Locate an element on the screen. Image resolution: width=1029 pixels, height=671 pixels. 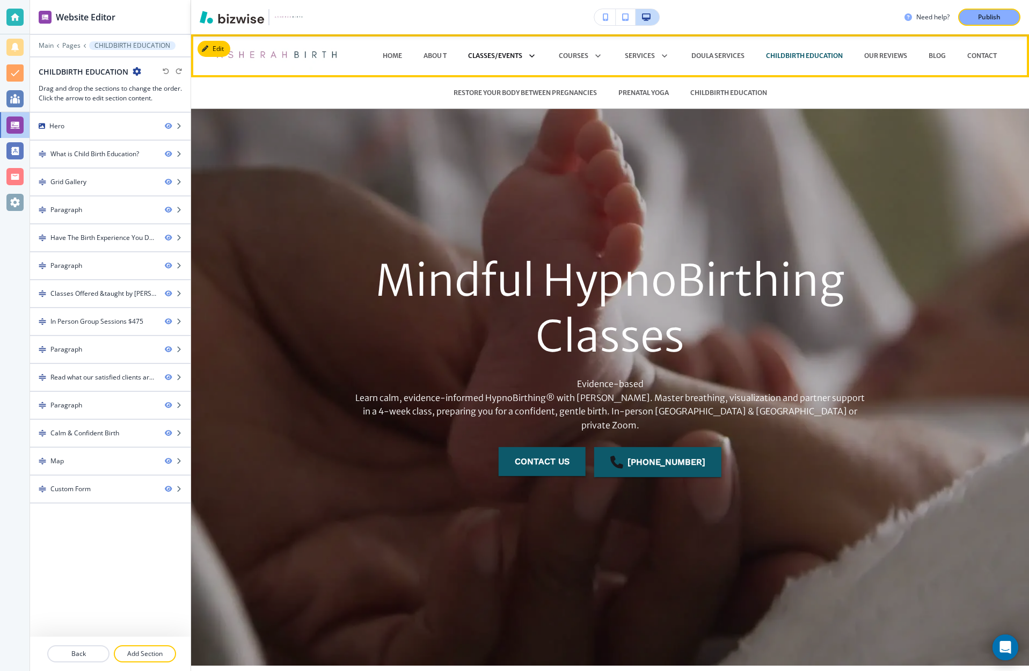
h2: Website Editor is located at coordinates (85, 17).